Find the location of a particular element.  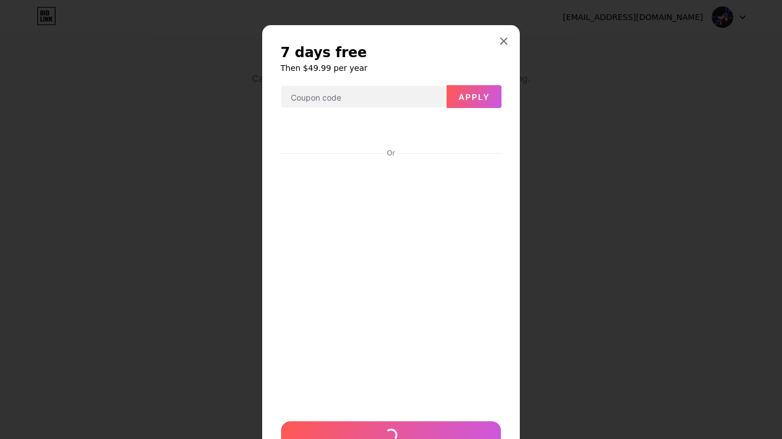

span: Apply is located at coordinates (474, 97).